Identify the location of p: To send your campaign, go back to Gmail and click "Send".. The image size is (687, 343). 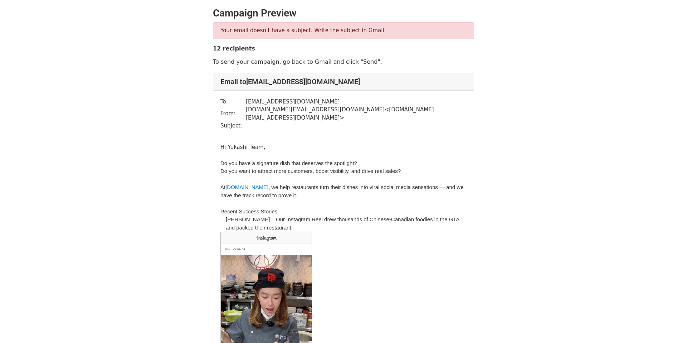
(343, 62).